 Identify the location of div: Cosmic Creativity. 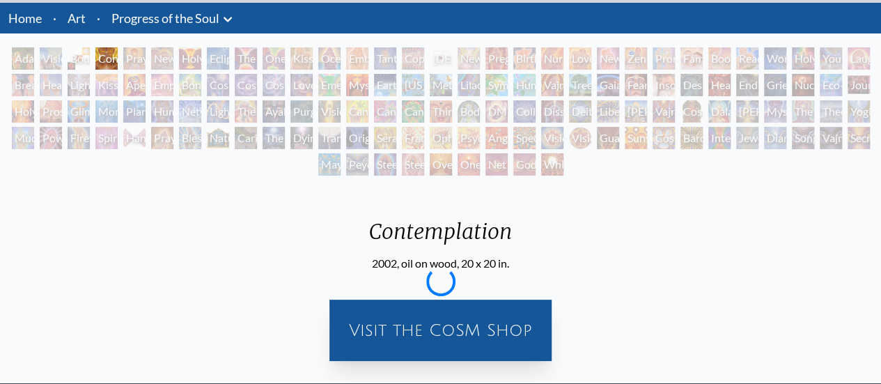
(218, 85).